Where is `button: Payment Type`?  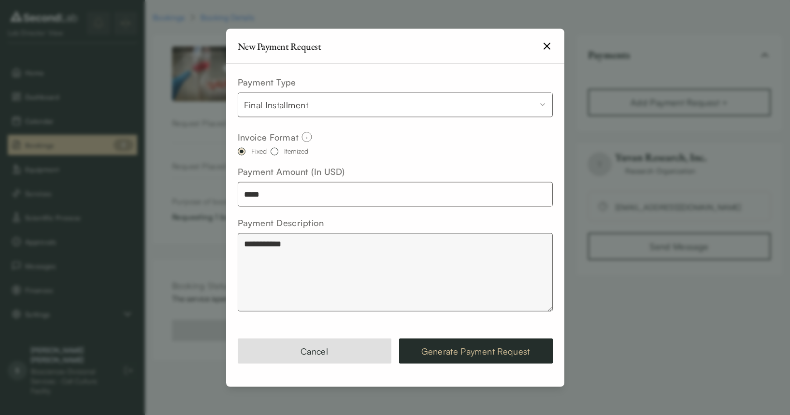
button: Payment Type is located at coordinates (395, 104).